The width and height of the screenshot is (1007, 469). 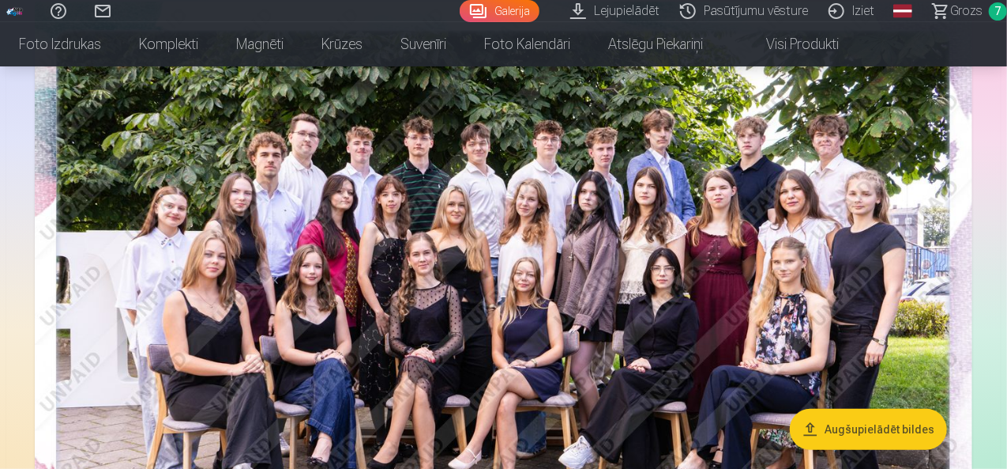 I want to click on img: /fa1, so click(x=15, y=11).